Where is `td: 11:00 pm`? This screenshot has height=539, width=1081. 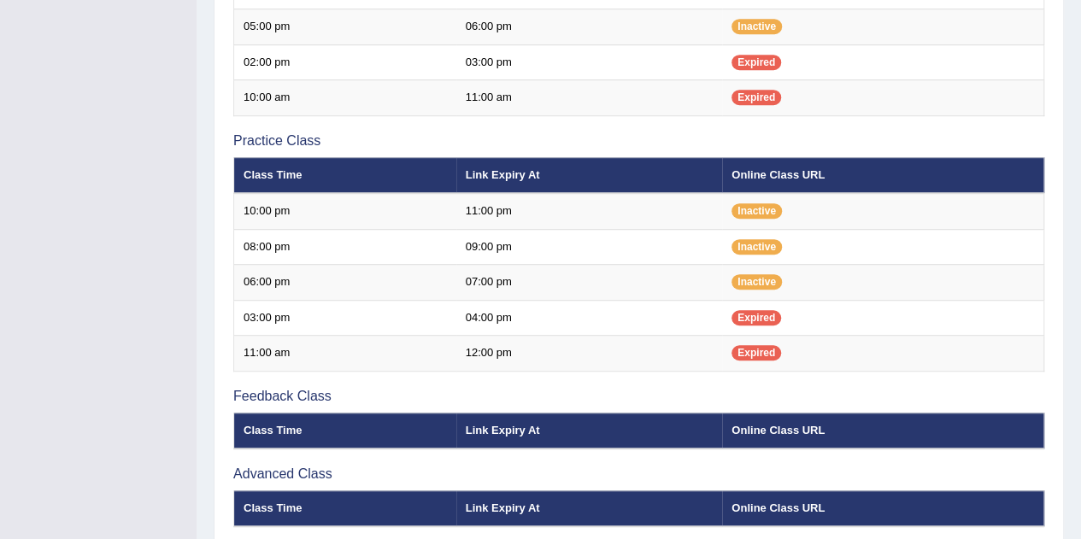
td: 11:00 pm is located at coordinates (589, 211).